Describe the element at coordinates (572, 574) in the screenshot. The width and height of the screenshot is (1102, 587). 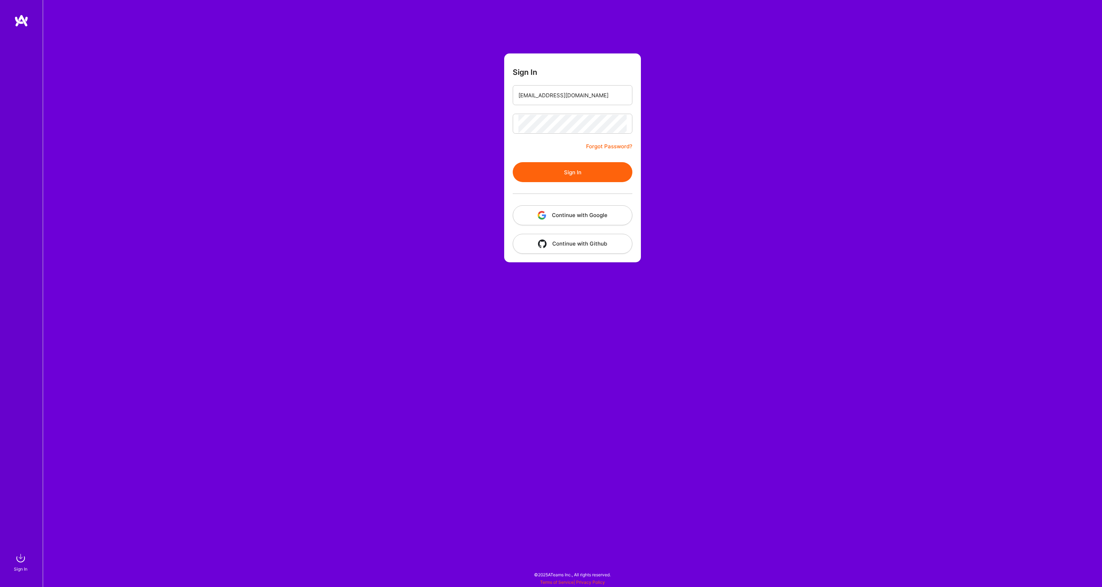
I see `div: © 2025 ATeams Inc., All rights reserved.` at that location.